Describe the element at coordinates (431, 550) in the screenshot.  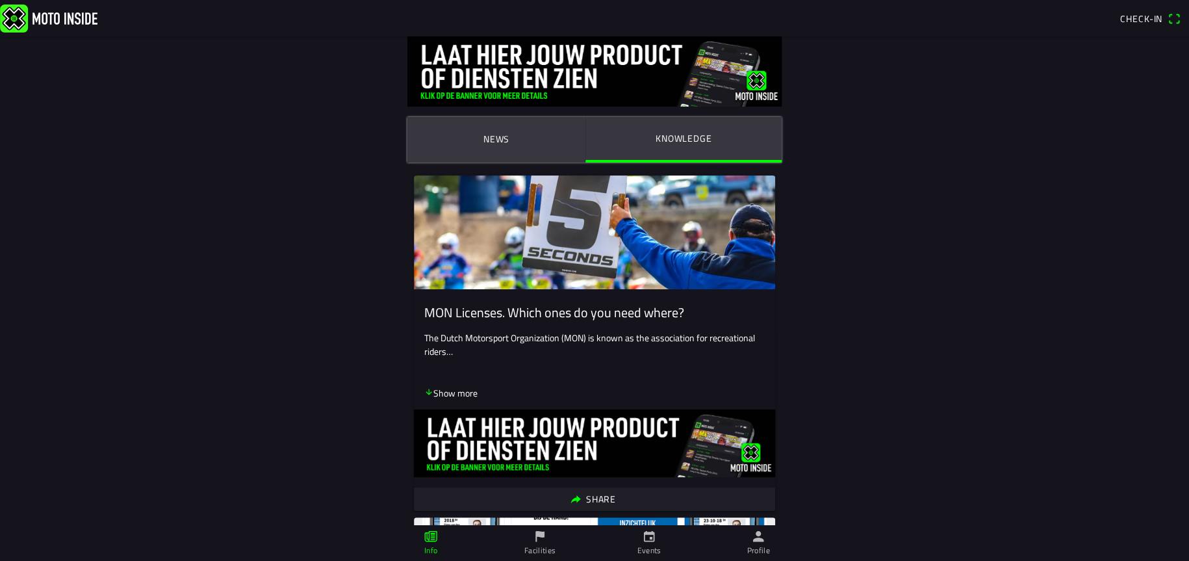
I see `font: Info` at that location.